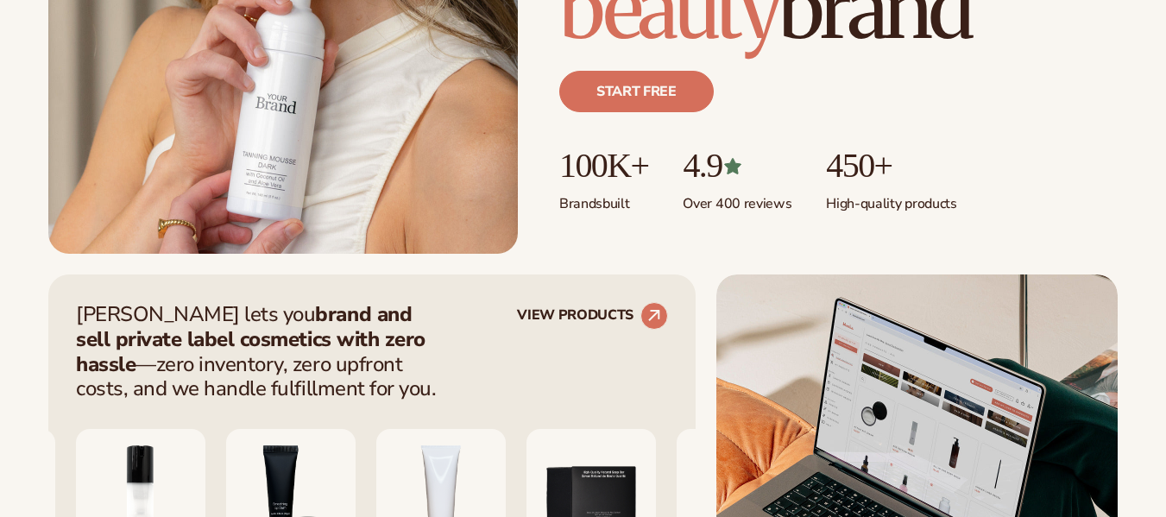  What do you see at coordinates (636, 91) in the screenshot?
I see `a: Start free` at bounding box center [636, 91].